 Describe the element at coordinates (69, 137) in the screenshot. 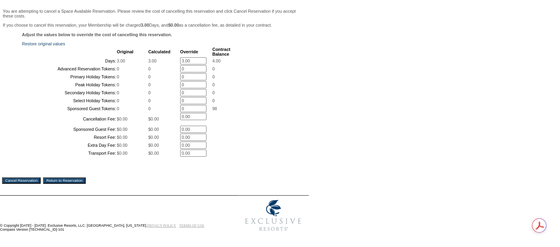

I see `td: Resort Fee:` at that location.